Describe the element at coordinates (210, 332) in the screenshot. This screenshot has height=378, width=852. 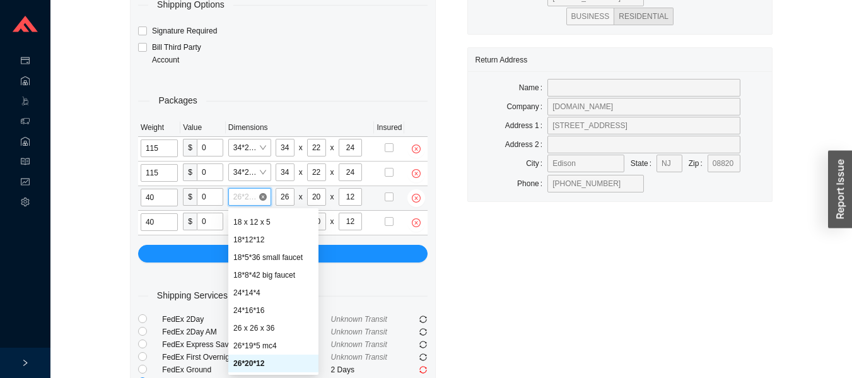
I see `div: FedEx 2Day AM` at that location.